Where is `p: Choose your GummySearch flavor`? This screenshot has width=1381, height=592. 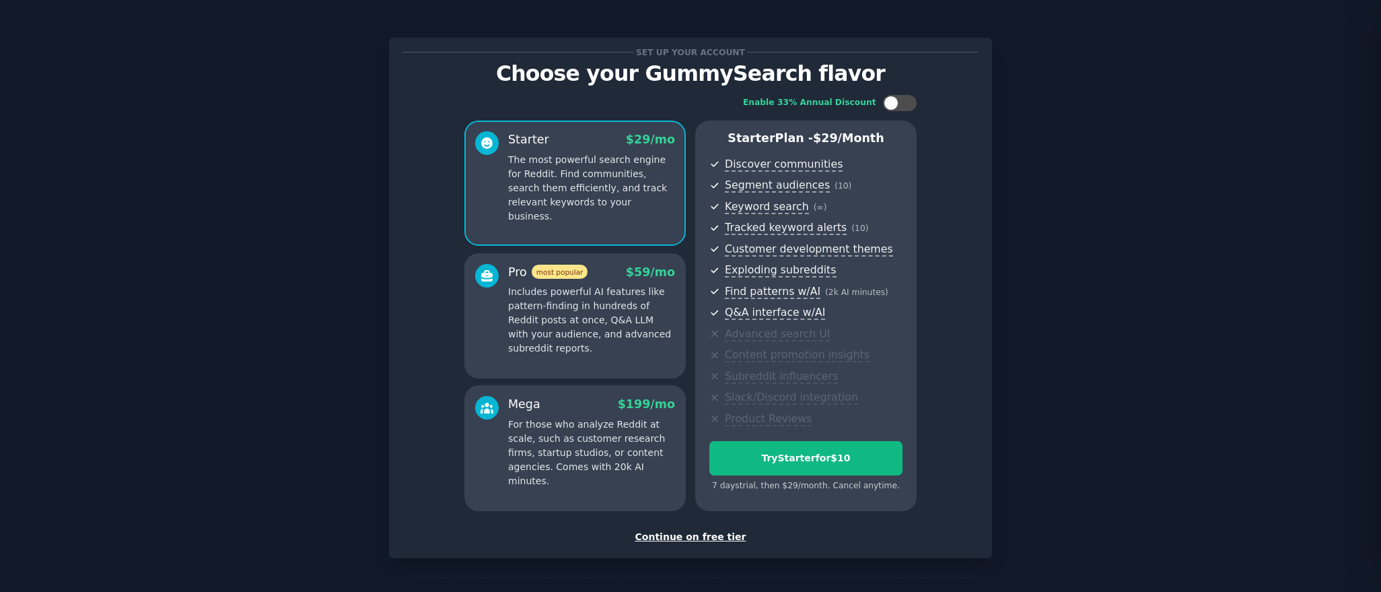 p: Choose your GummySearch flavor is located at coordinates (690, 73).